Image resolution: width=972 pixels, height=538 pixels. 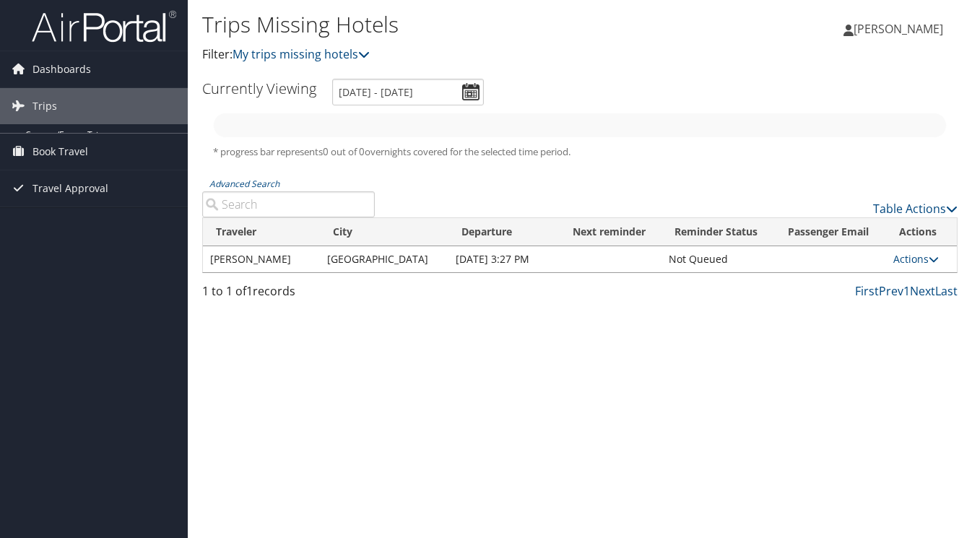 What do you see at coordinates (70, 188) in the screenshot?
I see `span: Travel Approval` at bounding box center [70, 188].